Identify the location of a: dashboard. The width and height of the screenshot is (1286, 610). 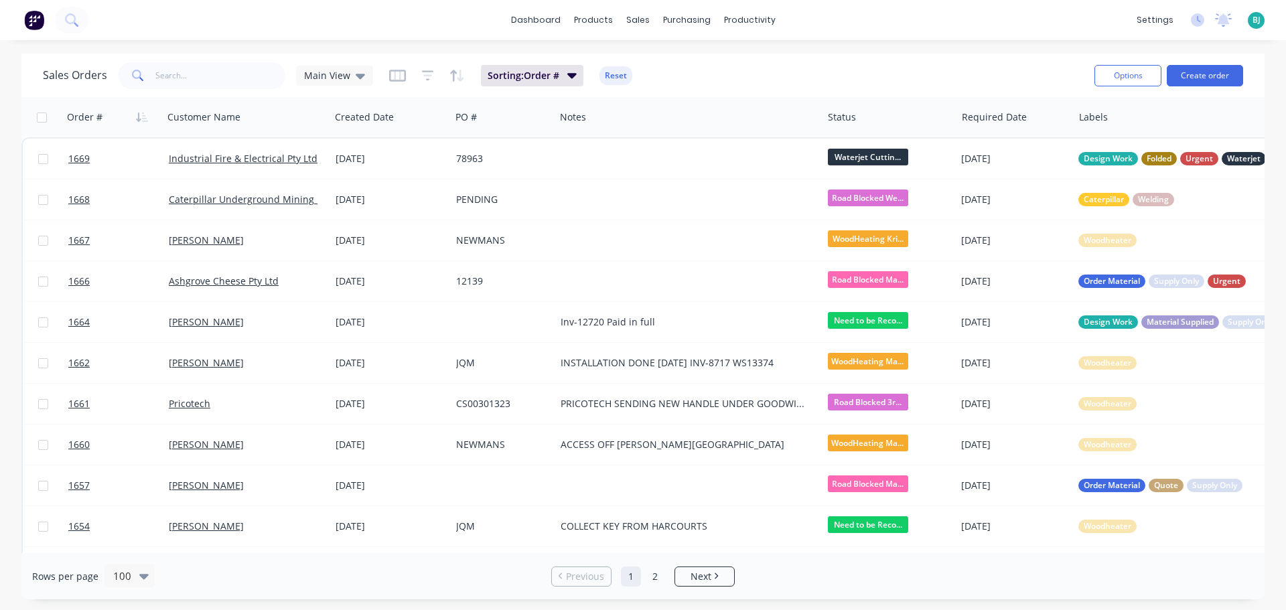
(536, 20).